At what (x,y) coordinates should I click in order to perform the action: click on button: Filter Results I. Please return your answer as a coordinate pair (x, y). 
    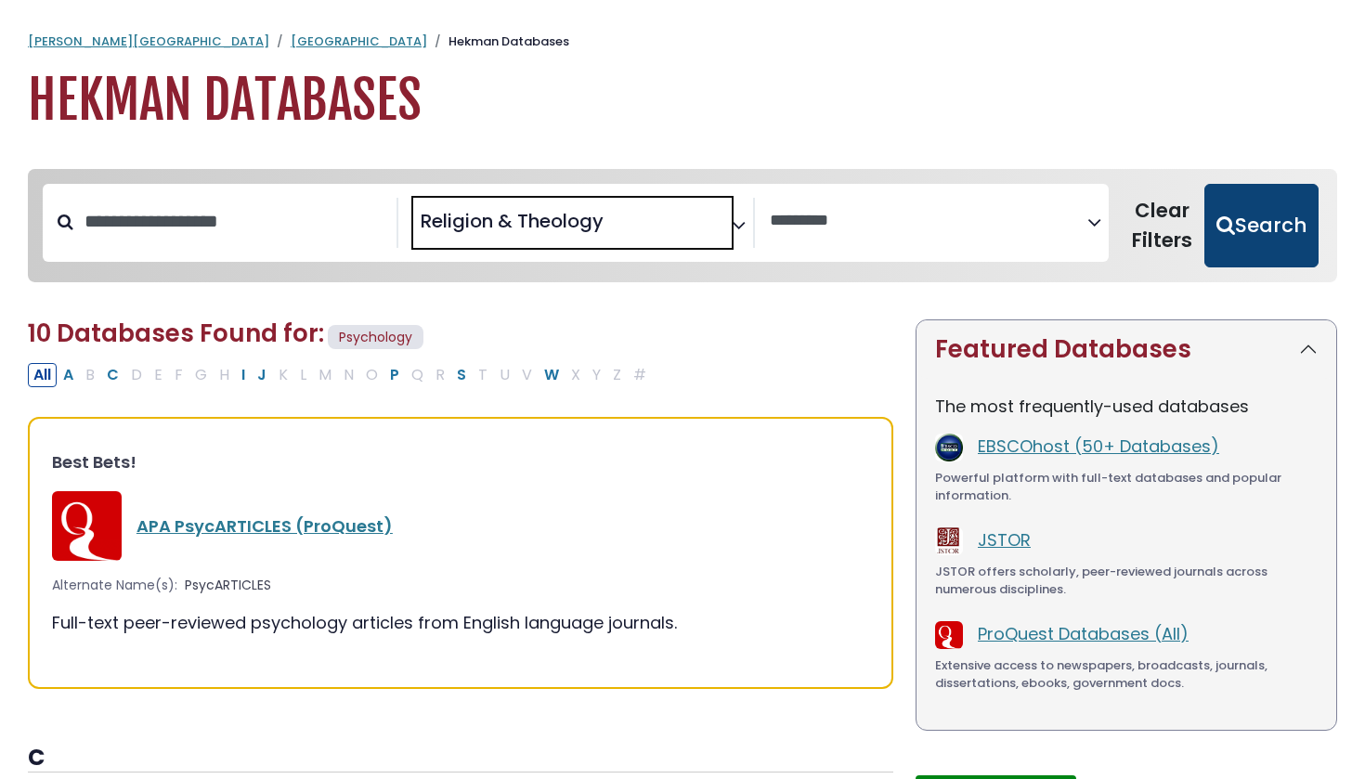
    Looking at the image, I should click on (243, 375).